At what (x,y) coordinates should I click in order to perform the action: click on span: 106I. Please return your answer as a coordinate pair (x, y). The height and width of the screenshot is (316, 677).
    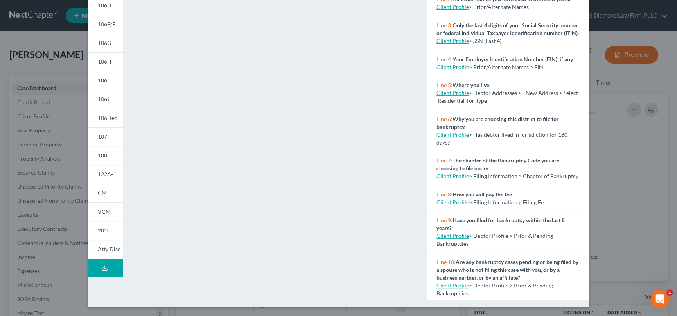
    Looking at the image, I should click on (103, 80).